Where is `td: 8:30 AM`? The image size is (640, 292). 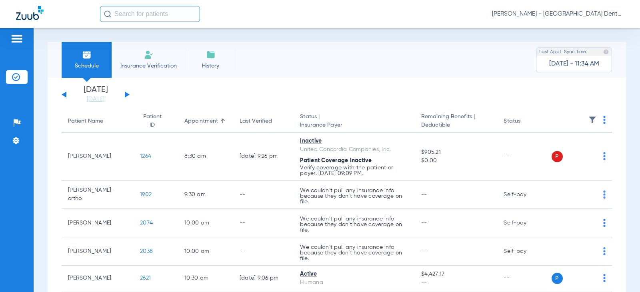
td: 8:30 AM is located at coordinates (206, 157).